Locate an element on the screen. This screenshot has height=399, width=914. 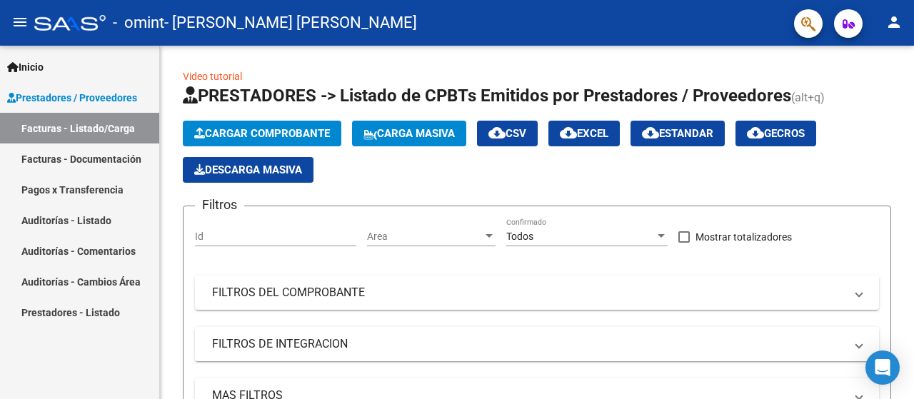
span: Inicio is located at coordinates (25, 67).